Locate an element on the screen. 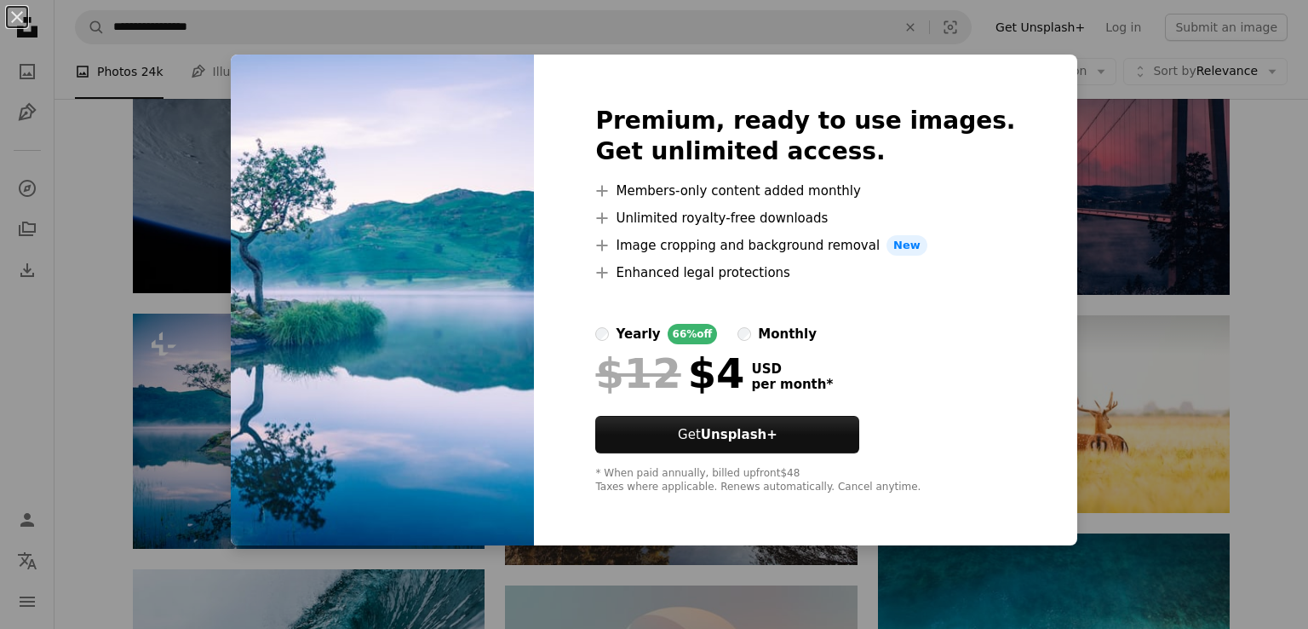 This screenshot has height=629, width=1308. div: yearly is located at coordinates (638, 334).